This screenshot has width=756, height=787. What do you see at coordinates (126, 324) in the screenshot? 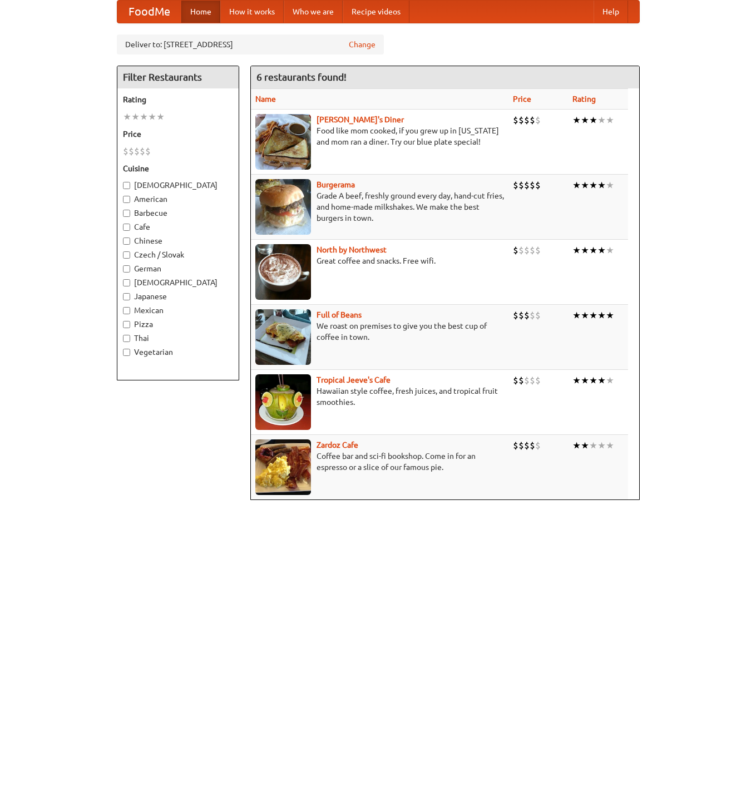
I see `input: Pizza` at bounding box center [126, 324].